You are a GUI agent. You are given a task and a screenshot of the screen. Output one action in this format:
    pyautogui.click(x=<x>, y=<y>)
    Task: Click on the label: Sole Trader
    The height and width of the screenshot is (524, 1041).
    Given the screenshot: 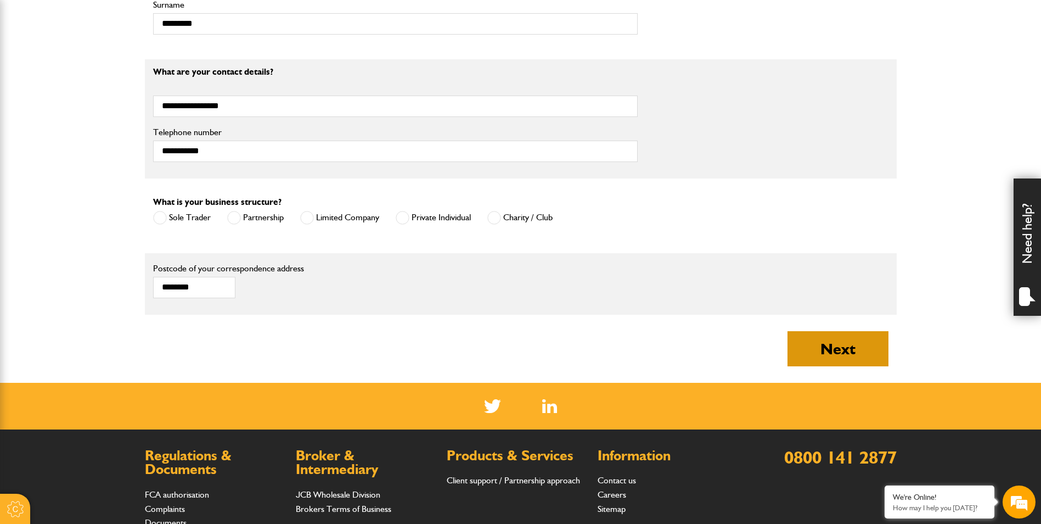 What is the action you would take?
    pyautogui.click(x=182, y=217)
    